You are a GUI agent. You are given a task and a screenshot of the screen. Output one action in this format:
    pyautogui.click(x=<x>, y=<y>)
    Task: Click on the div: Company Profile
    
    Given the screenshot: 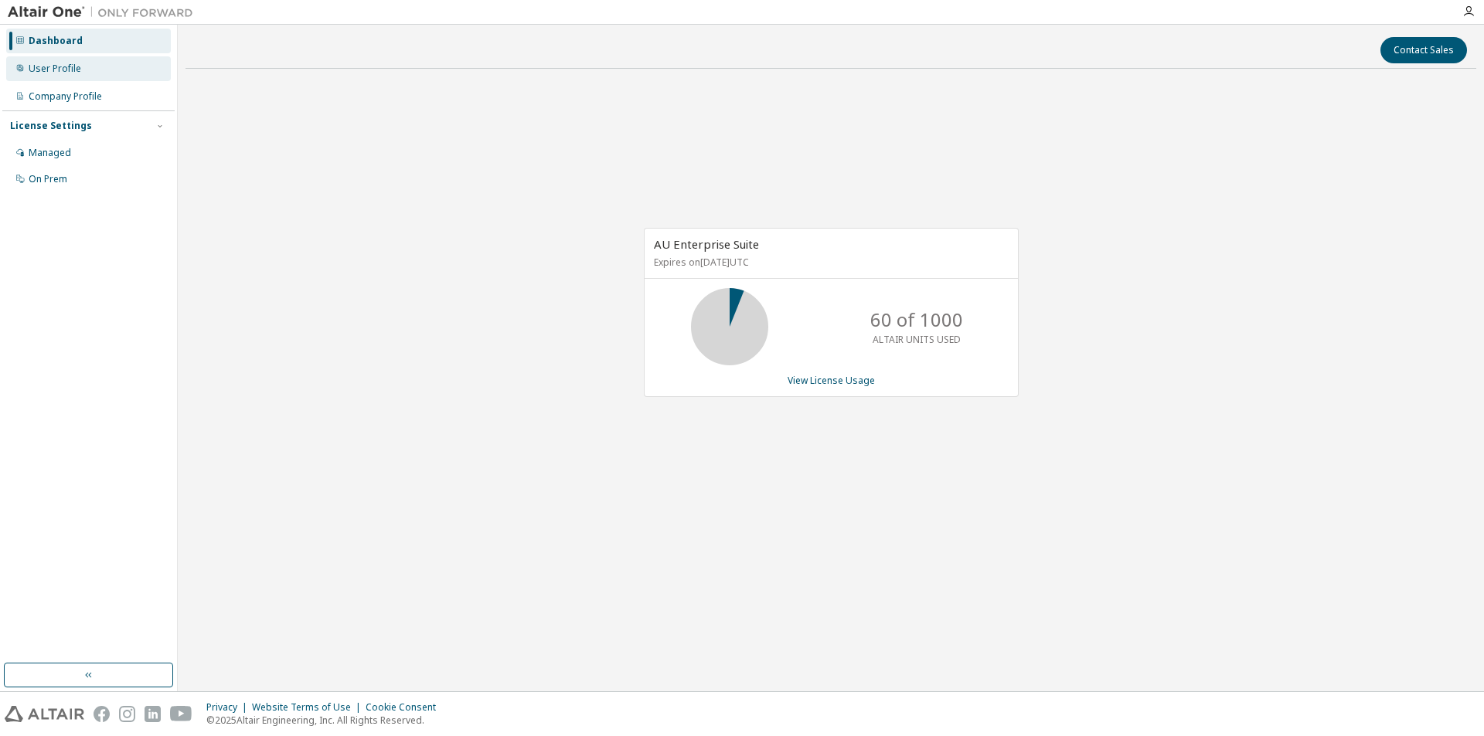 What is the action you would take?
    pyautogui.click(x=65, y=97)
    